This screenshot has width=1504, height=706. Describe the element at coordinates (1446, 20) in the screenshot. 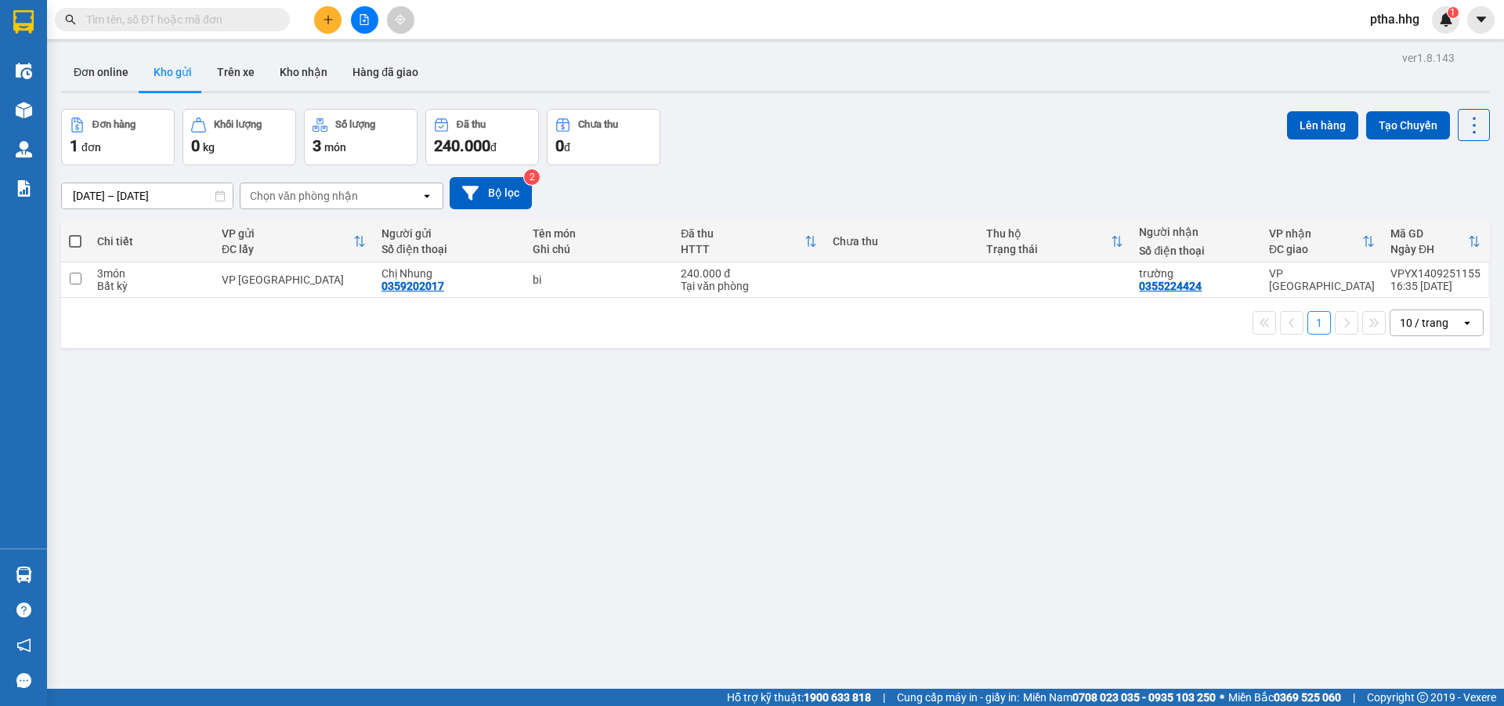

I see `img: icon-new-feature` at that location.